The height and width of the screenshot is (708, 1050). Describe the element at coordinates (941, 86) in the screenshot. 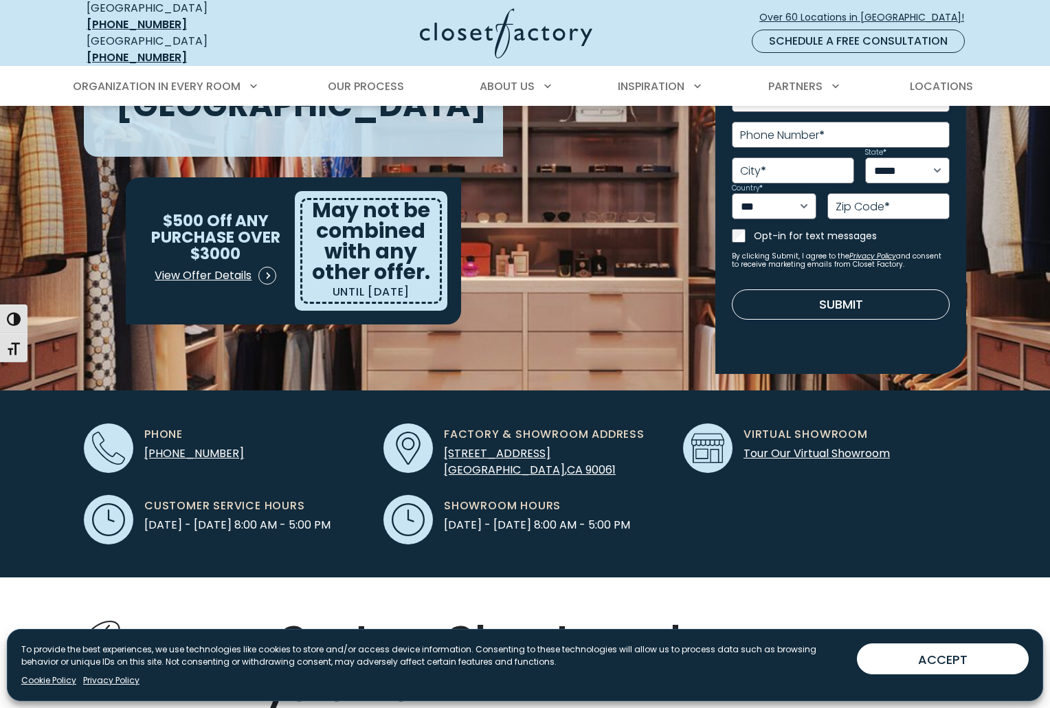

I see `span: Locations` at that location.